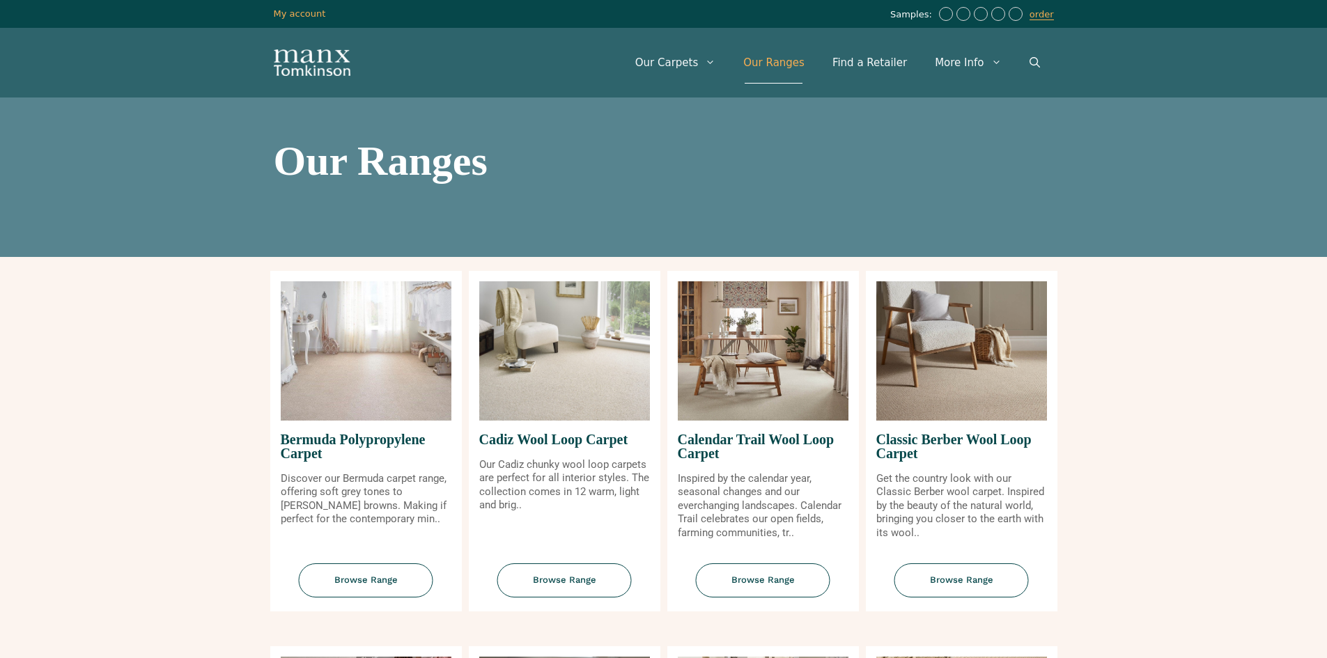 Image resolution: width=1327 pixels, height=658 pixels. I want to click on p: Get the country look with our Classic Berber wool carpet. Inspired by the beauty of the natural w..., so click(961, 506).